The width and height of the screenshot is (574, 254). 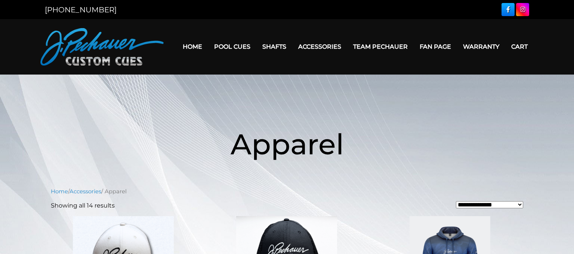 I want to click on a: Shafts, so click(x=275, y=46).